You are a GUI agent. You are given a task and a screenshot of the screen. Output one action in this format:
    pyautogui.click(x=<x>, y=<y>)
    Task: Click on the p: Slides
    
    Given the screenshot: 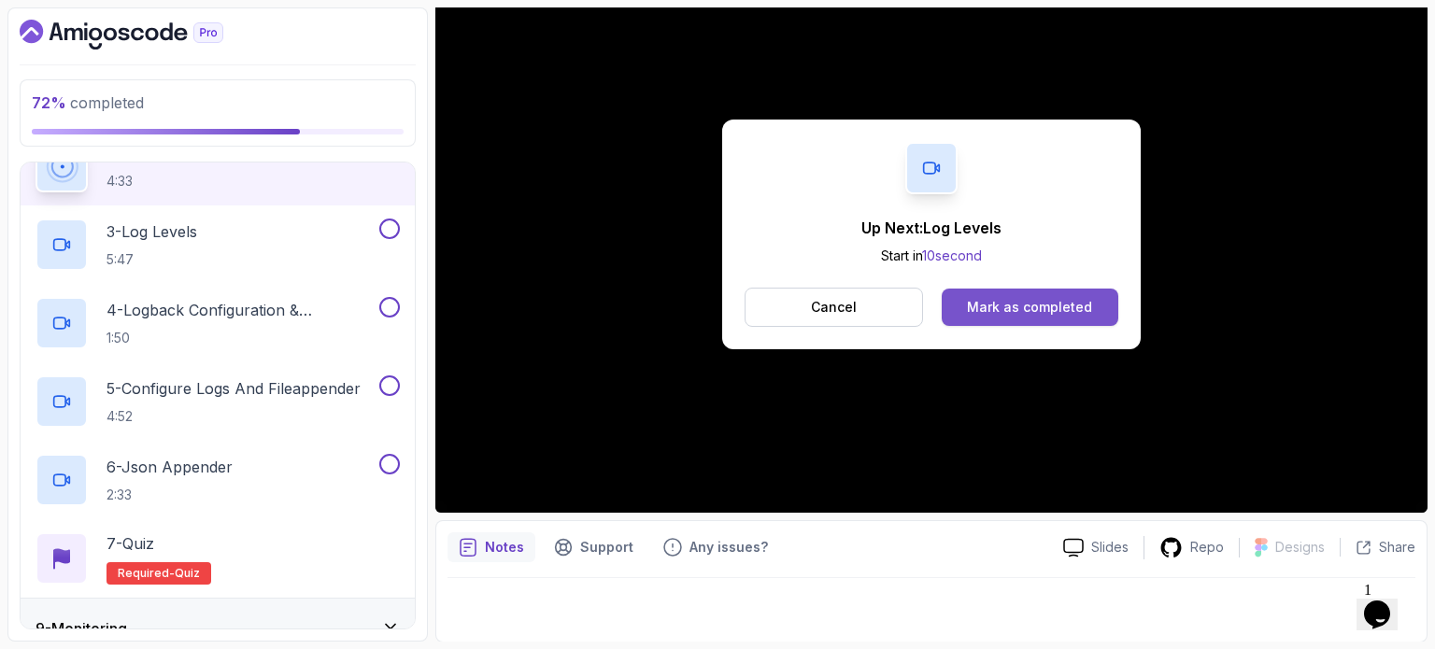 What is the action you would take?
    pyautogui.click(x=1110, y=547)
    